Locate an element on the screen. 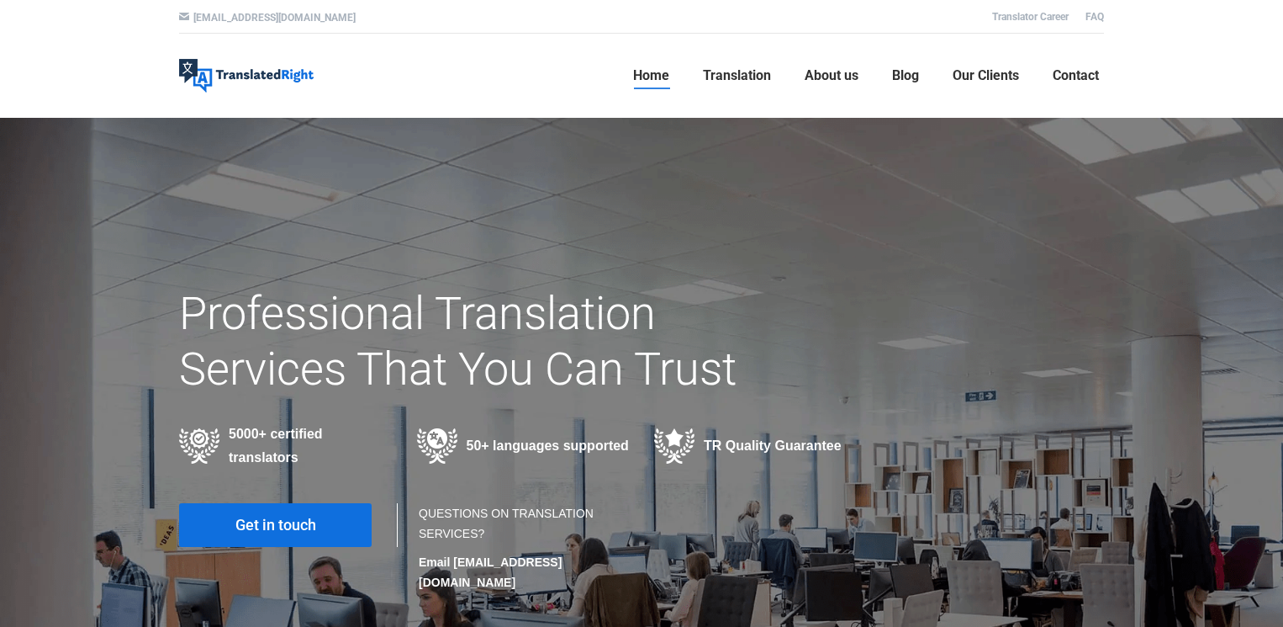 The height and width of the screenshot is (627, 1283). a: Blog is located at coordinates (906, 76).